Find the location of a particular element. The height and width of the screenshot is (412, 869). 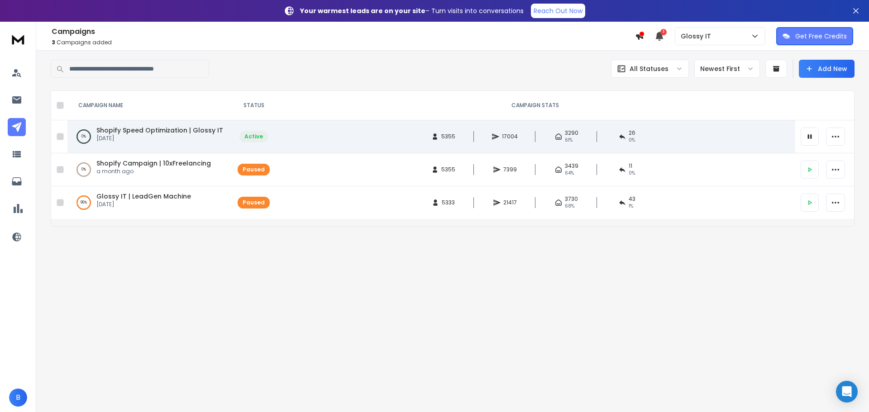

th: CAMPAIGN NAME is located at coordinates (150, 105).